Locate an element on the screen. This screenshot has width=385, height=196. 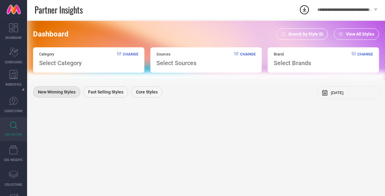
div: Open download list is located at coordinates (304, 10).